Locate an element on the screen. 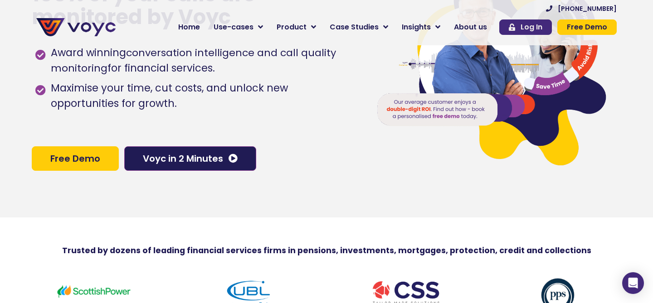 The width and height of the screenshot is (653, 303). a: Insights is located at coordinates (421, 27).